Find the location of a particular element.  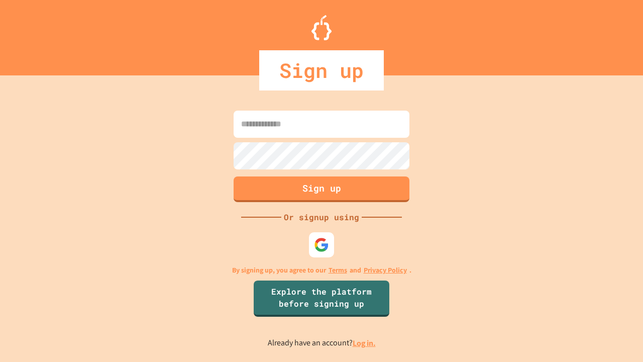

a: Privacy Policy is located at coordinates (386, 270).